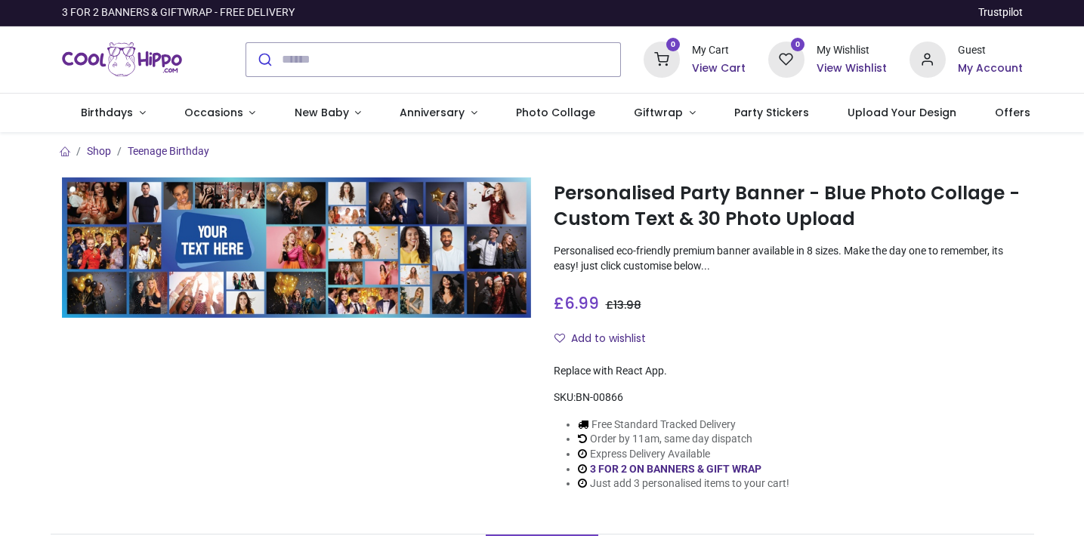 The width and height of the screenshot is (1084, 536). Describe the element at coordinates (851, 51) in the screenshot. I see `div: My Wishlist` at that location.